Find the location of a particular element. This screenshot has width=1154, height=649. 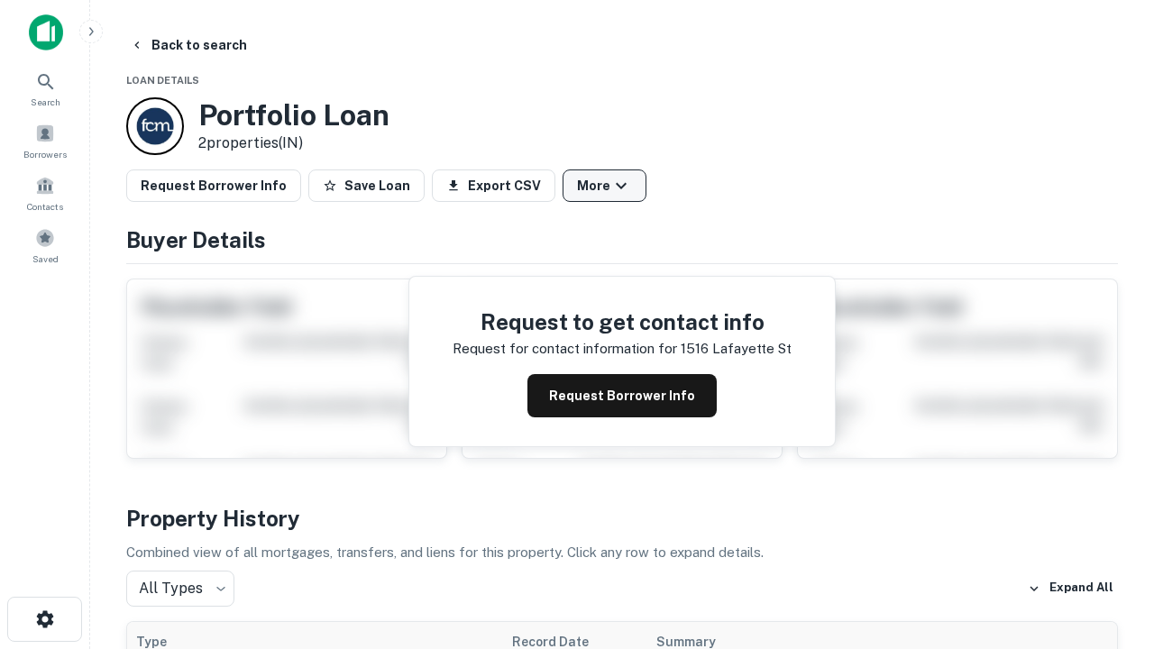

button: Expand All is located at coordinates (1071, 589).